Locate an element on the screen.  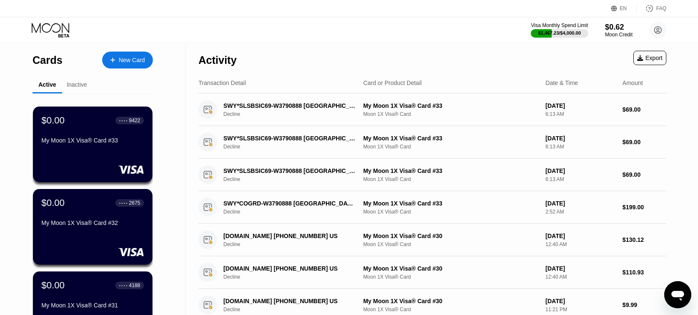
div: My Moon 1X Visa® Card #31 is located at coordinates (93, 305).